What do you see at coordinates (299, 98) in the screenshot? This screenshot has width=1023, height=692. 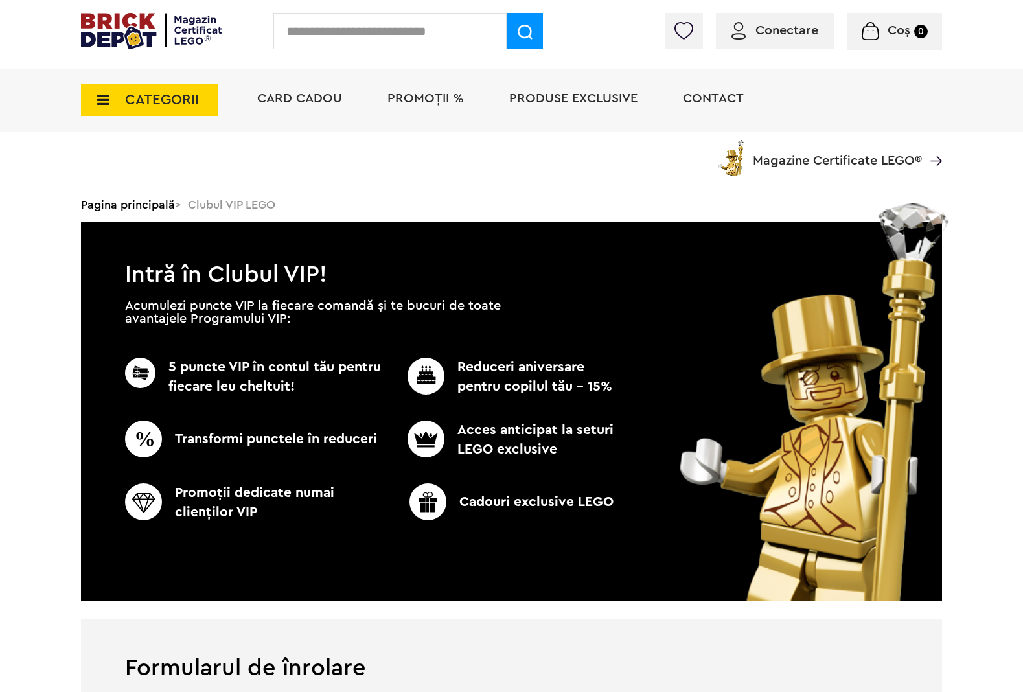 I see `a: Card Cadou` at bounding box center [299, 98].